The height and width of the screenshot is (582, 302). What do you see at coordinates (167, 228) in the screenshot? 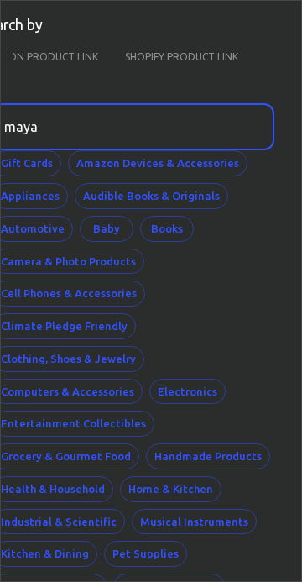
I see `button: Books` at bounding box center [167, 228].